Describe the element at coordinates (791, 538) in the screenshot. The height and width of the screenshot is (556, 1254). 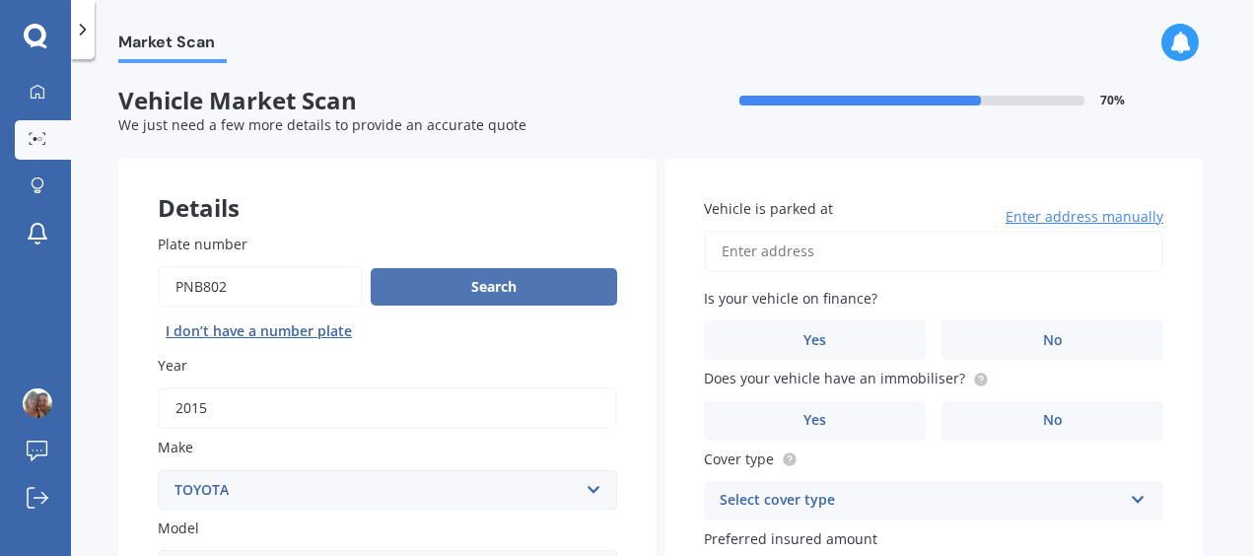
I see `span: Preferred insured amount` at that location.